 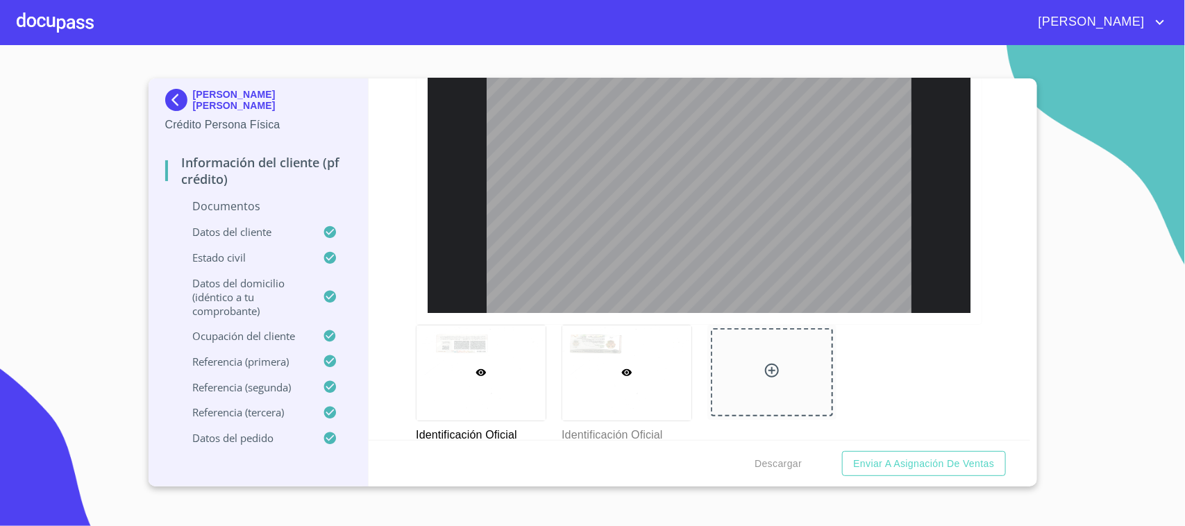 I want to click on span: Enviar a Asignación de Ventas, so click(x=923, y=464).